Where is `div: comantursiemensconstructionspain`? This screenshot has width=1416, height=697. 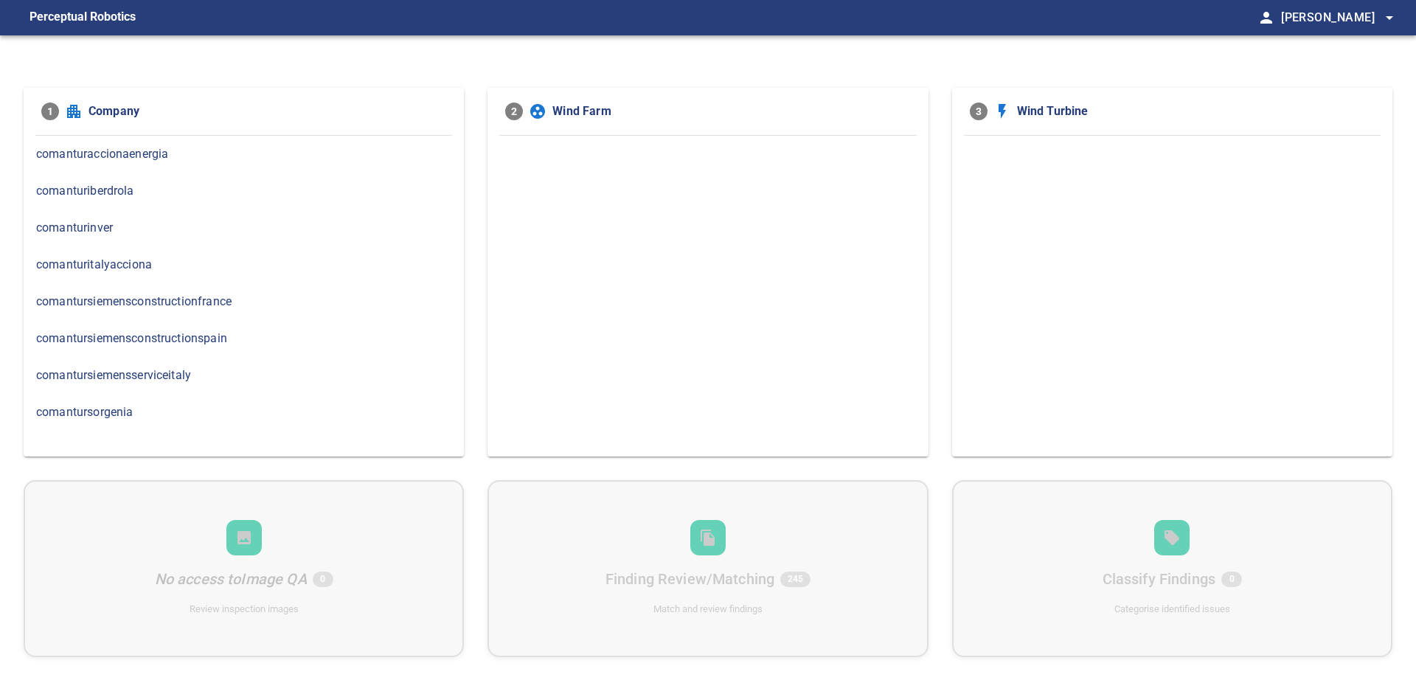 div: comantursiemensconstructionspain is located at coordinates (243, 339).